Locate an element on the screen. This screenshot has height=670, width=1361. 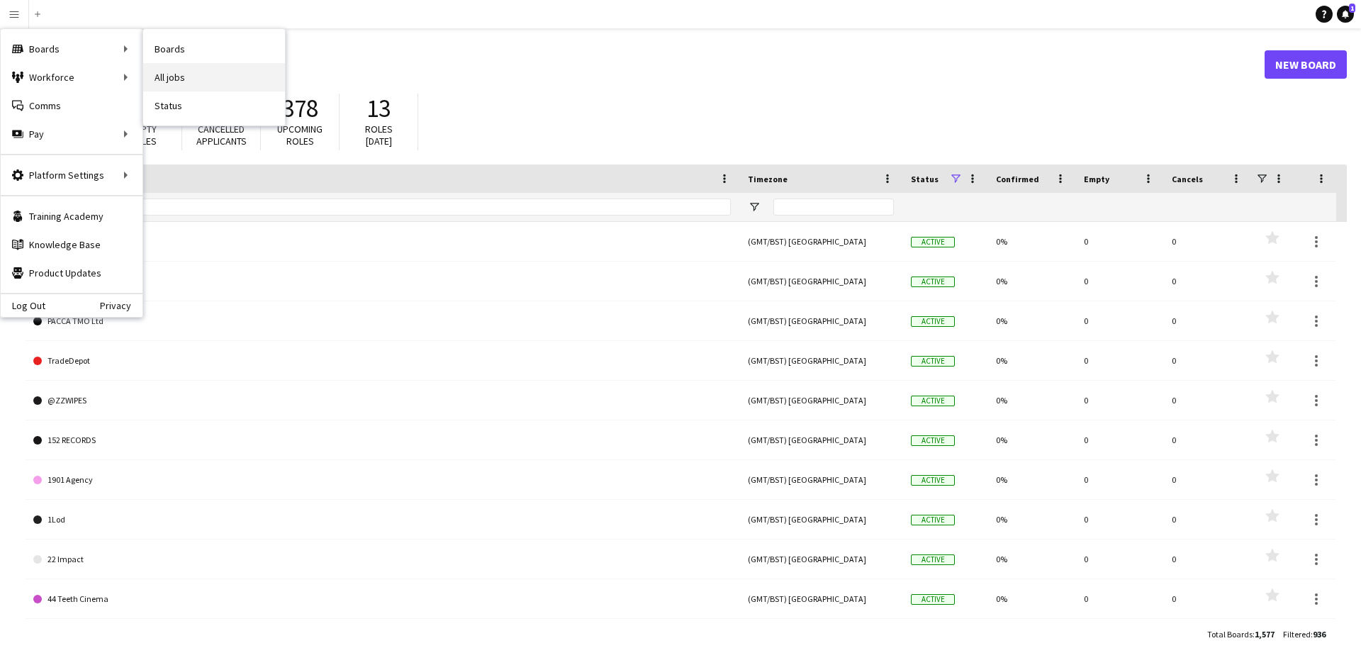
a: TradeDepot is located at coordinates (382, 361).